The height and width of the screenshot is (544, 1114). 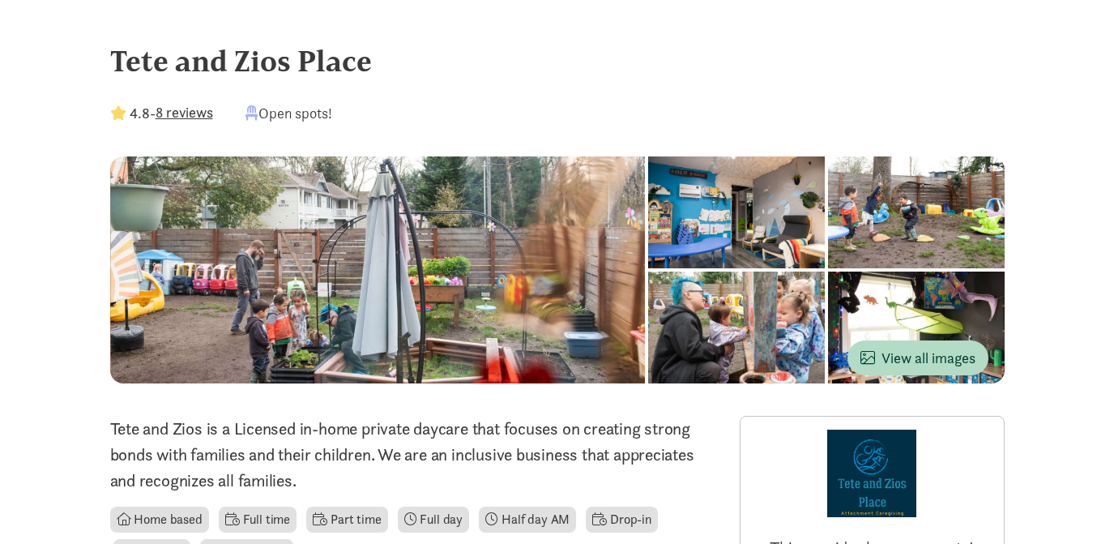 What do you see at coordinates (621, 519) in the screenshot?
I see `li: Drop-in` at bounding box center [621, 519].